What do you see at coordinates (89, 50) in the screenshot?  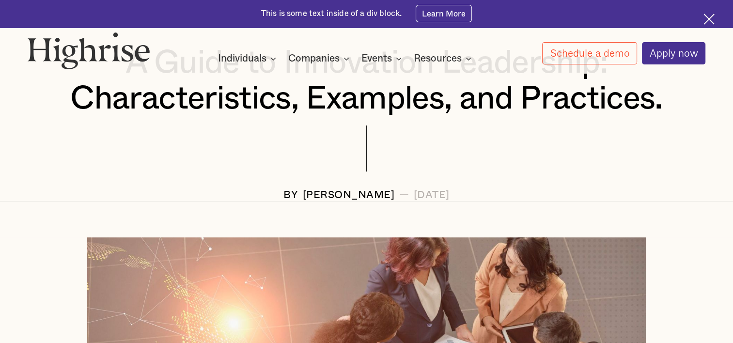 I see `img: Highrise logo` at bounding box center [89, 50].